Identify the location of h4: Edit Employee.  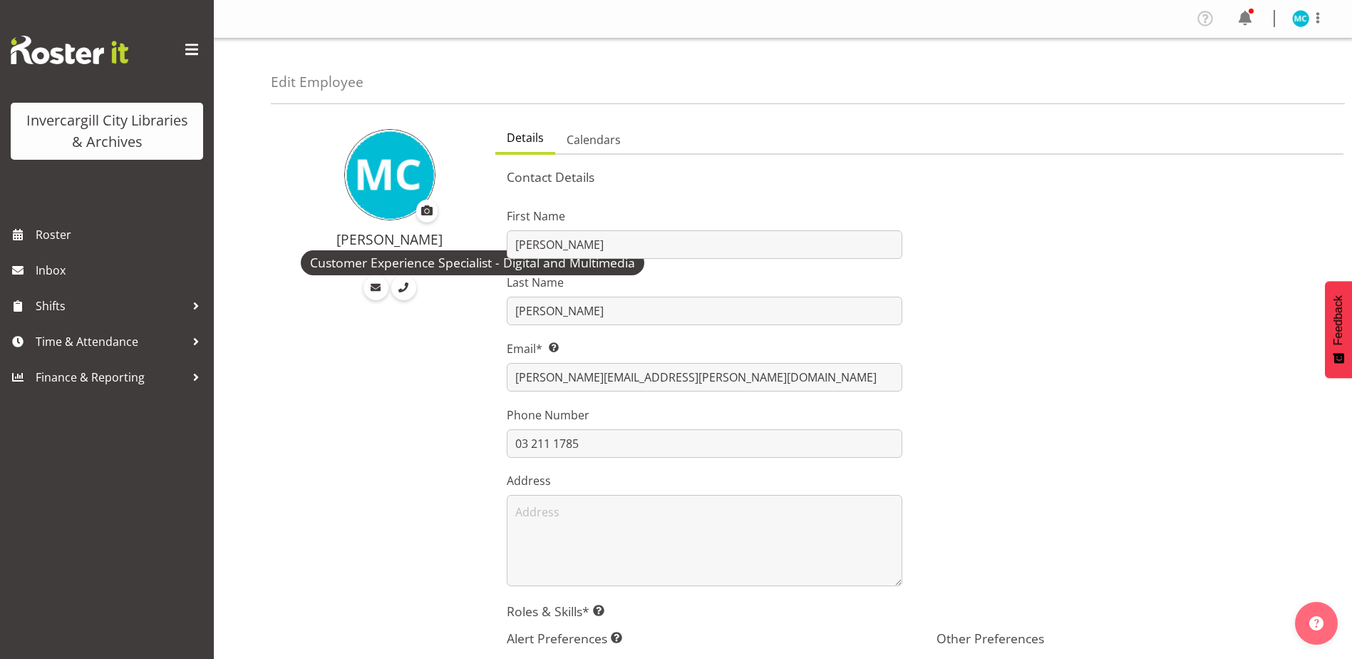
(317, 82).